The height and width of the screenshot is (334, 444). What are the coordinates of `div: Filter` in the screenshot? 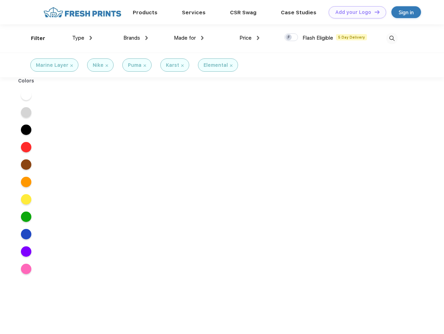 It's located at (38, 38).